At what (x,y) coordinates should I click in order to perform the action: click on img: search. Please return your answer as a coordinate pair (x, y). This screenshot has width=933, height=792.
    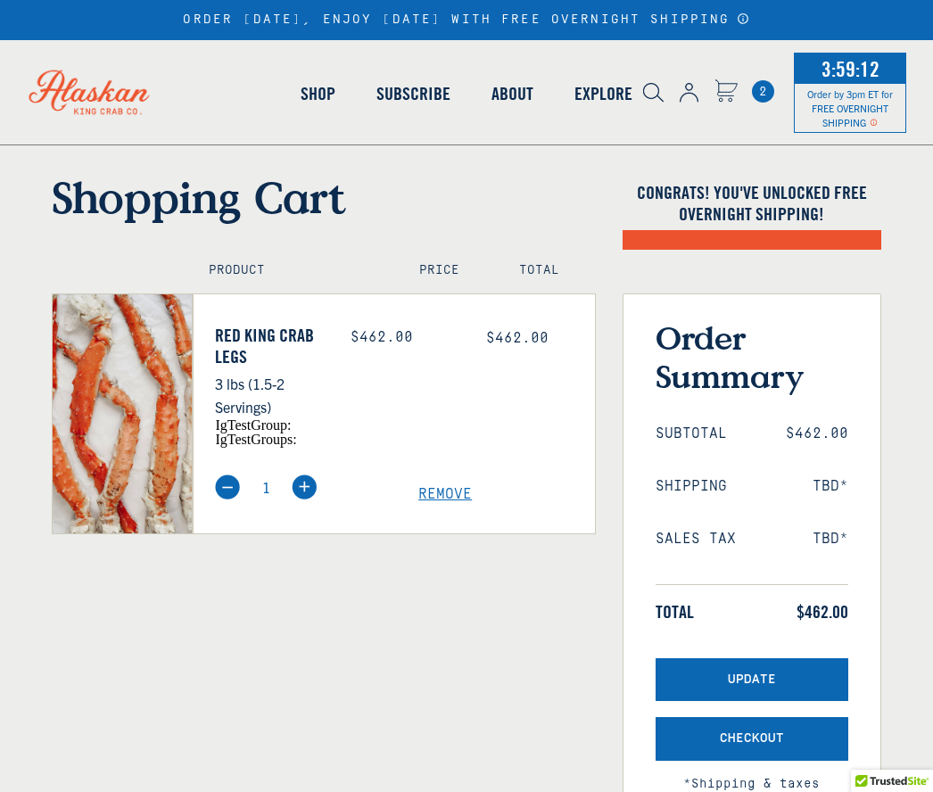
    Looking at the image, I should click on (653, 93).